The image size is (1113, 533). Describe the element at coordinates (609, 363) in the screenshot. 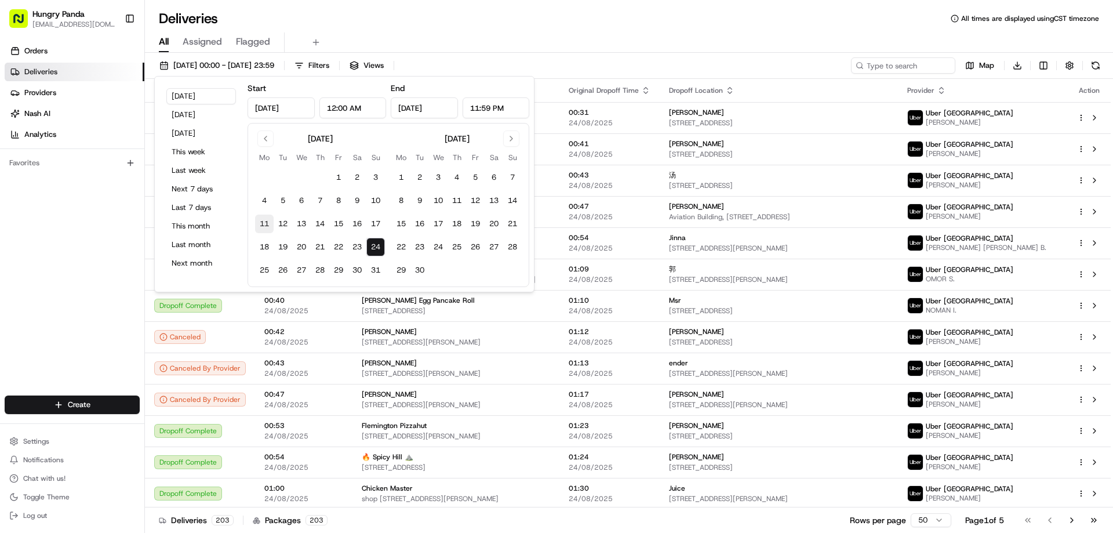

I see `span: 01:13` at that location.